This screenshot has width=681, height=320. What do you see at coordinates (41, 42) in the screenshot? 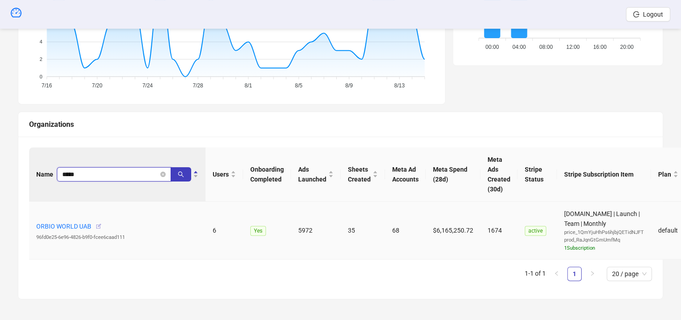
I see `tspan: 4` at bounding box center [41, 42].